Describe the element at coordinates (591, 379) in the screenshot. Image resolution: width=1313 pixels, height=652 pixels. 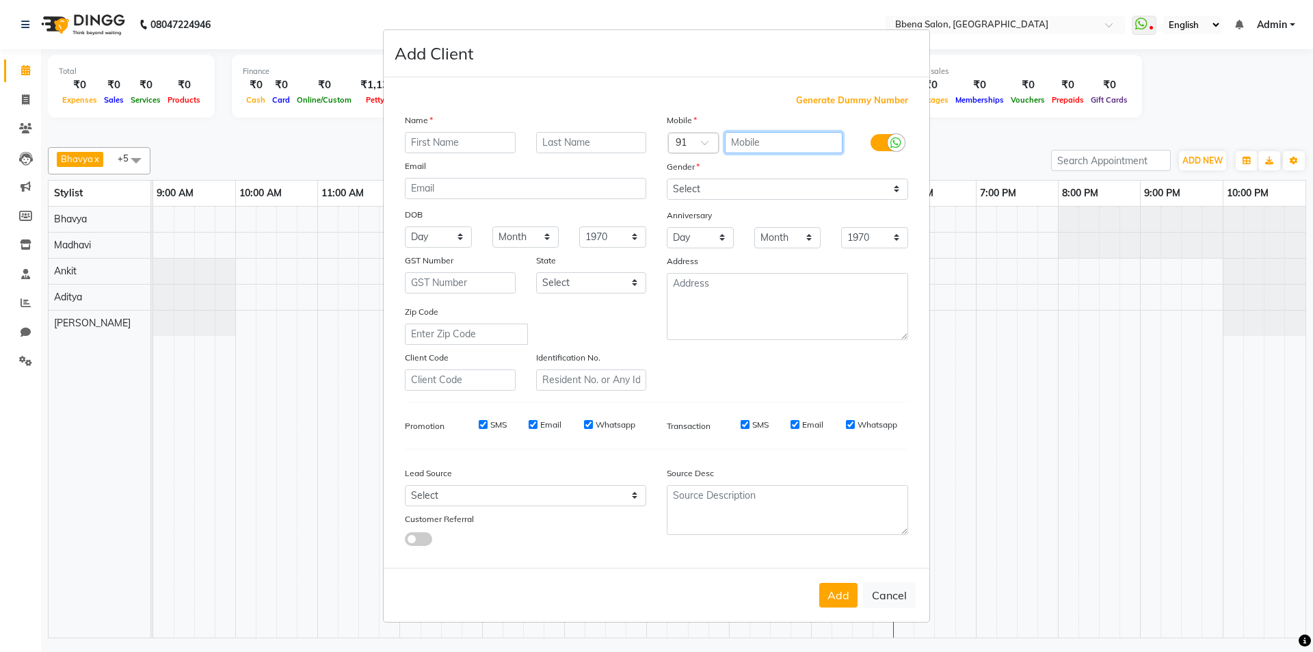
I see `input: Resident No. or Any Id` at that location.